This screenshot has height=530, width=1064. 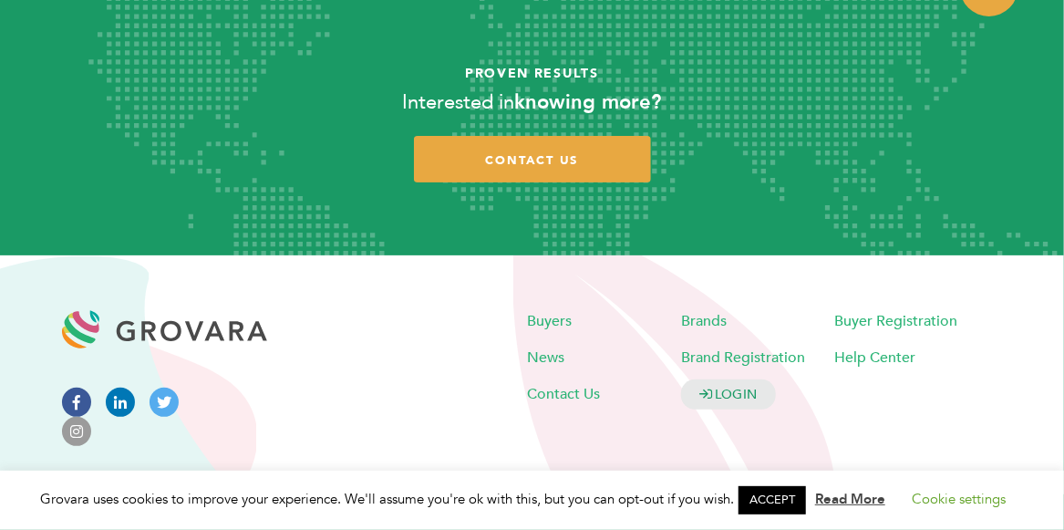 What do you see at coordinates (704, 321) in the screenshot?
I see `span: Brands` at bounding box center [704, 321].